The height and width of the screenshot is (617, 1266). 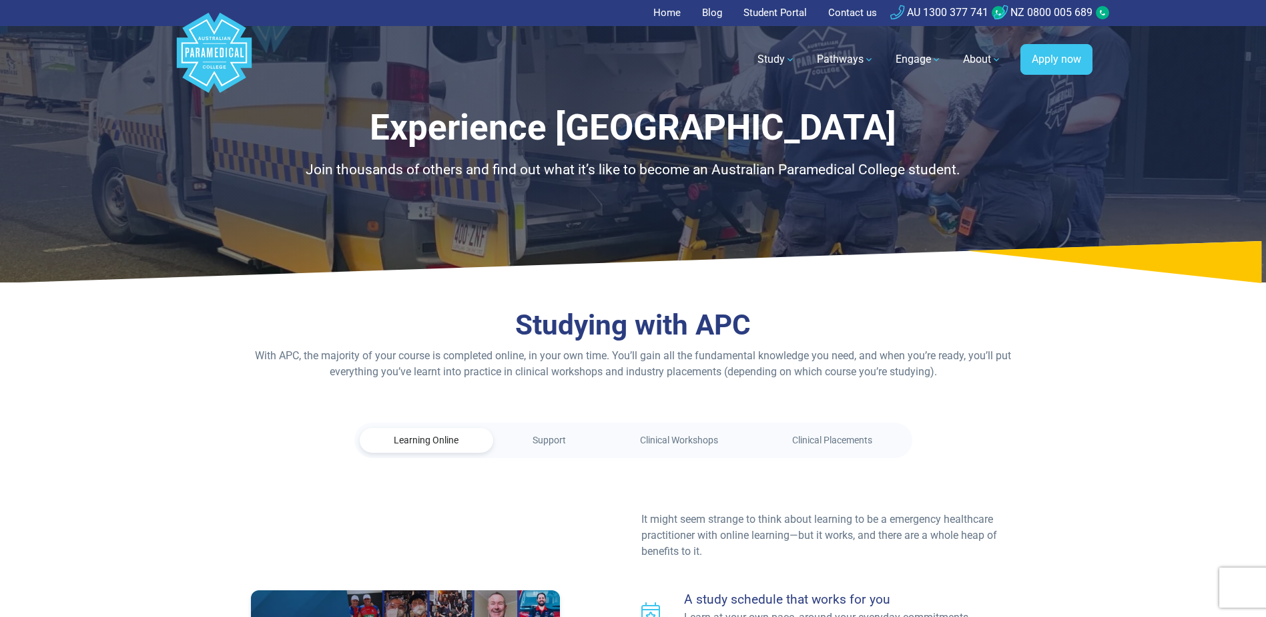 I want to click on a: About, so click(x=982, y=59).